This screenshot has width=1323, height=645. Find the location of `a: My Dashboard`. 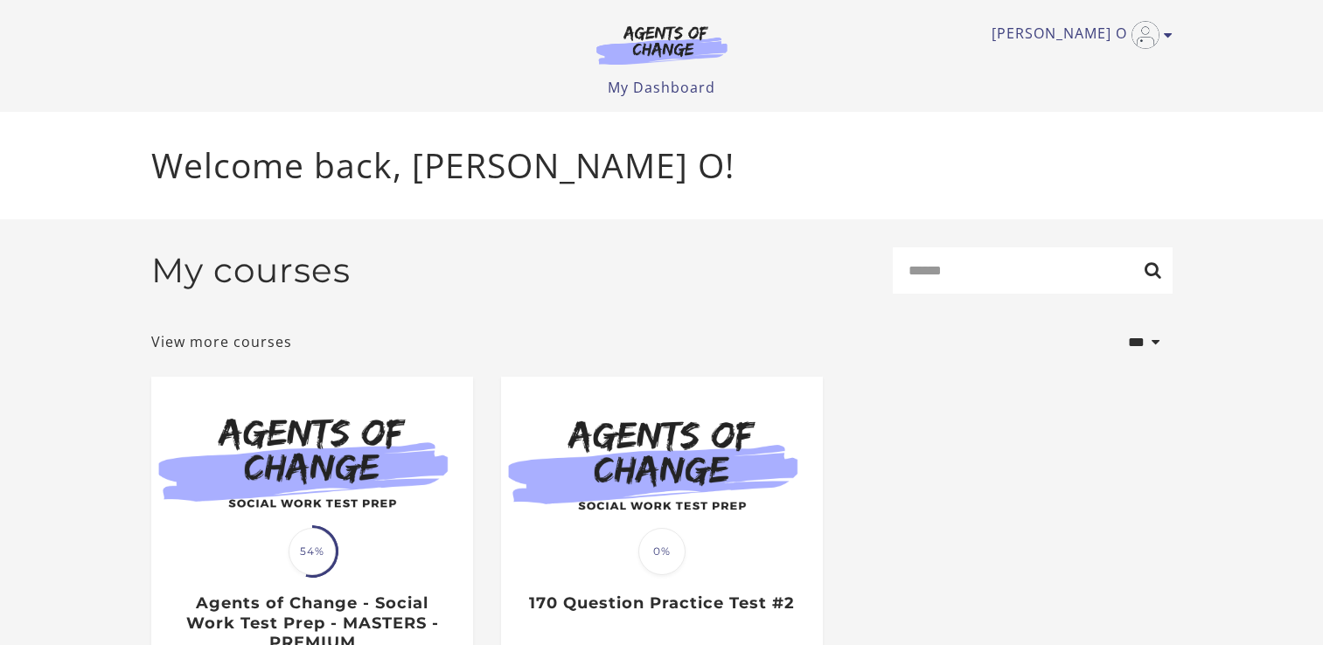

a: My Dashboard is located at coordinates (661, 87).